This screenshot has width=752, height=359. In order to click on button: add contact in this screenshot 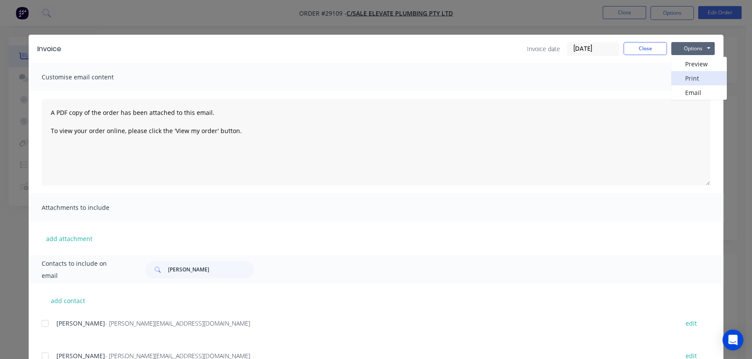, I will do `click(68, 301)`.